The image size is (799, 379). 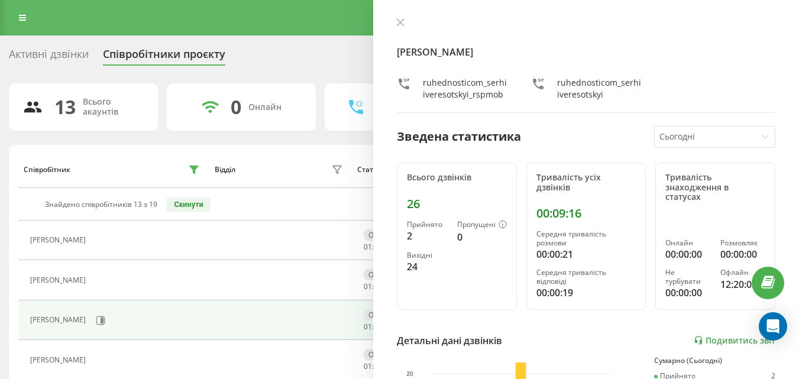 I want to click on div: Співробітник, so click(x=47, y=170).